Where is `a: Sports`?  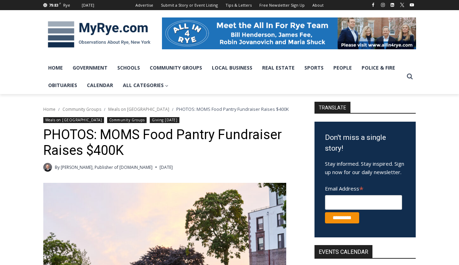
a: Sports is located at coordinates (314, 68).